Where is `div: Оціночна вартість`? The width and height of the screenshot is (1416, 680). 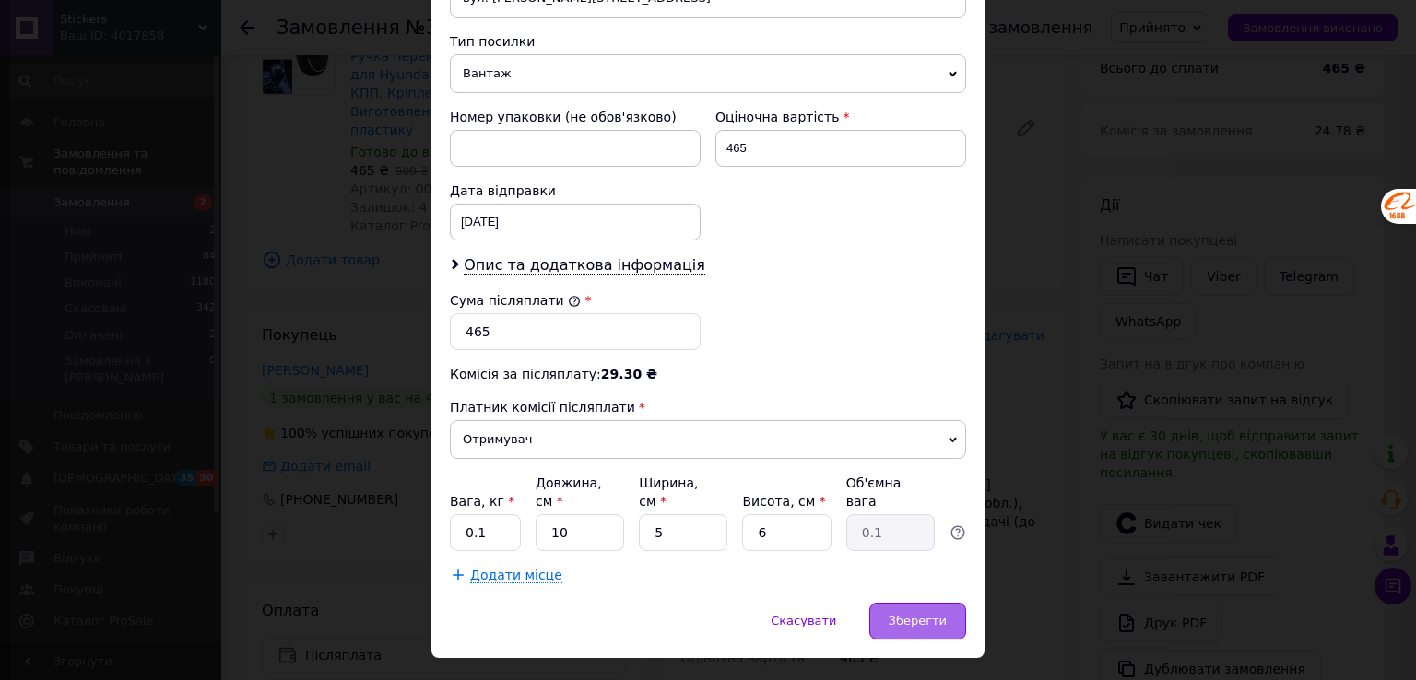 div: Оціночна вартість is located at coordinates (841, 117).